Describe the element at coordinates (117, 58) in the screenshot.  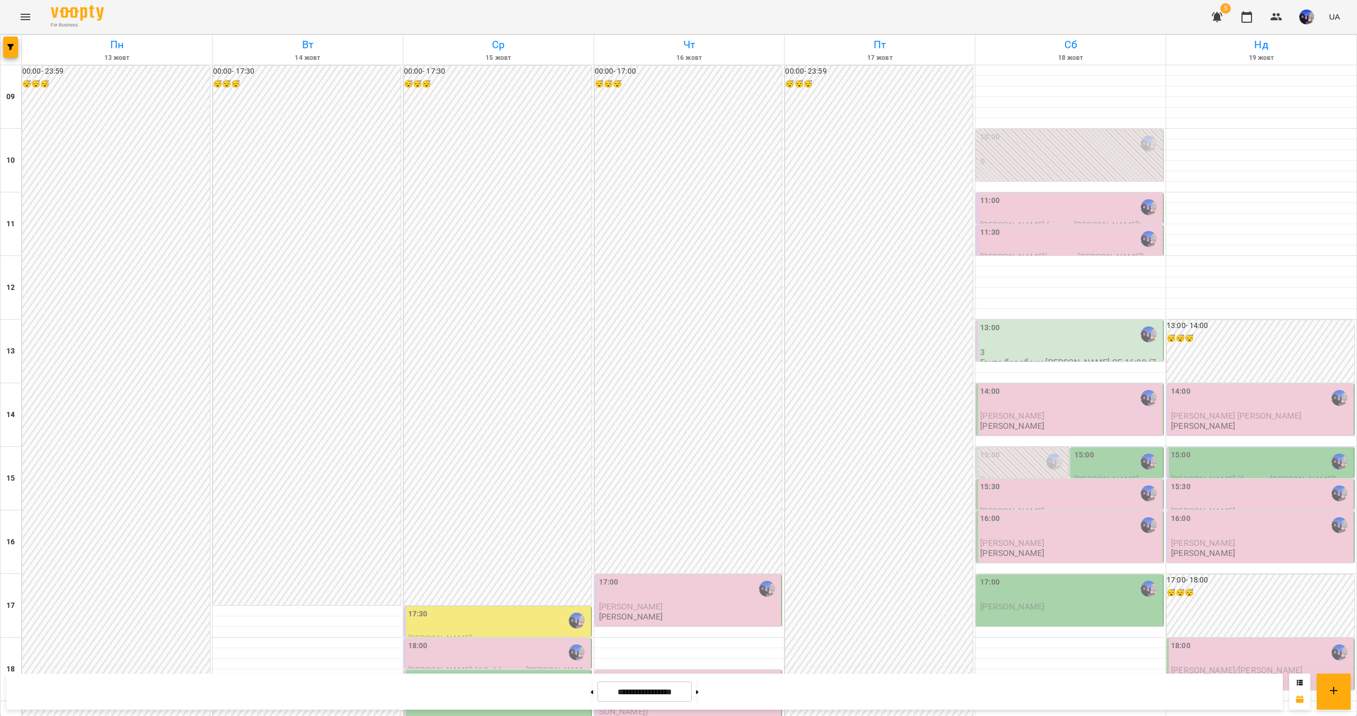
I see `h6: 13 жовт` at that location.